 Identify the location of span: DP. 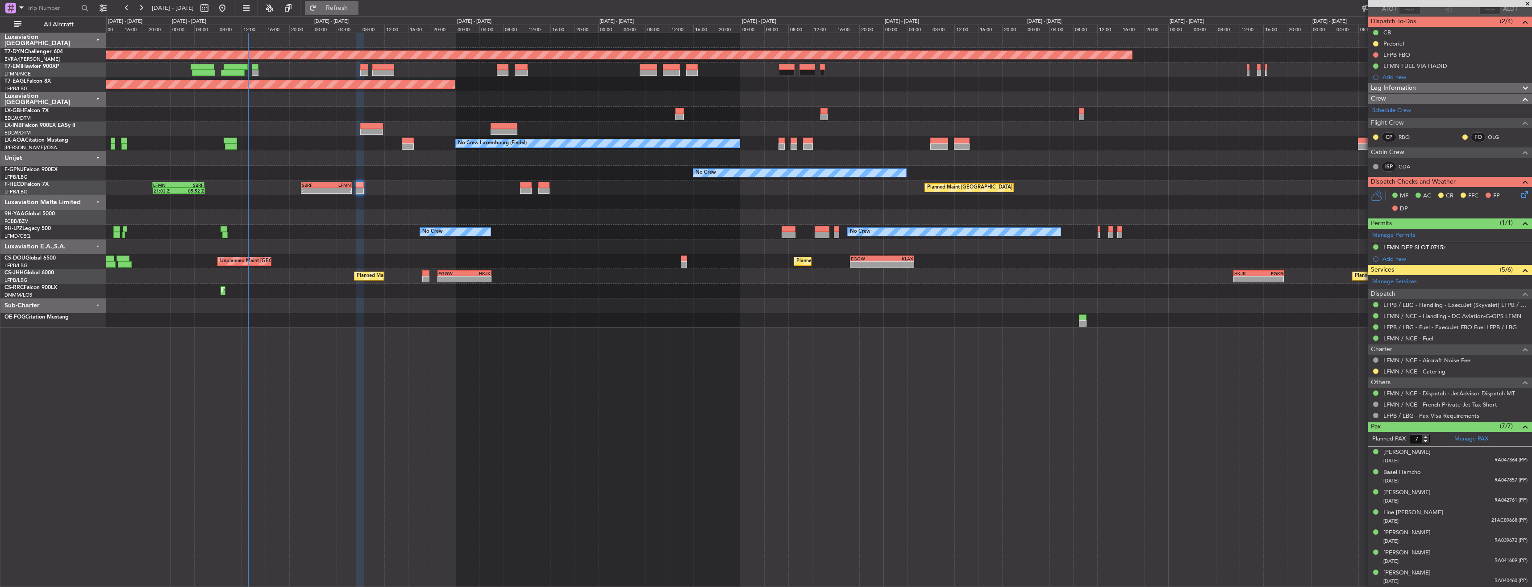
(1404, 209).